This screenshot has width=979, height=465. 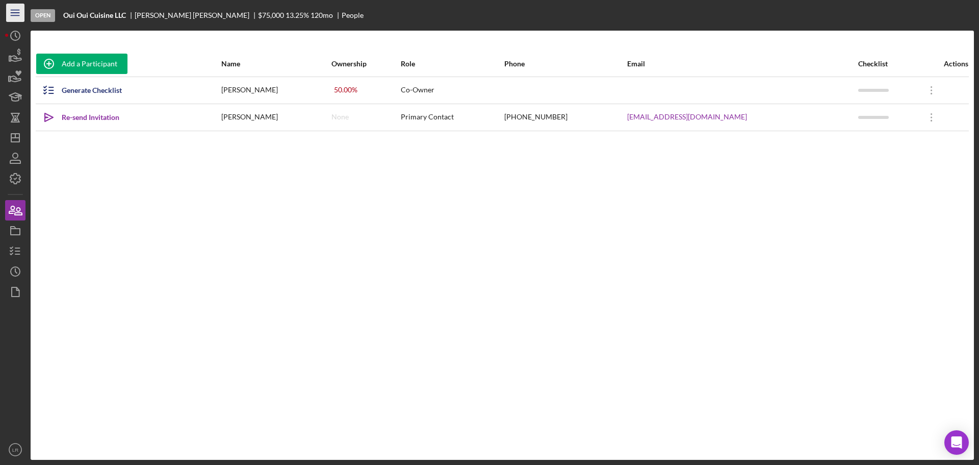 I want to click on div: Add a Participant, so click(x=89, y=64).